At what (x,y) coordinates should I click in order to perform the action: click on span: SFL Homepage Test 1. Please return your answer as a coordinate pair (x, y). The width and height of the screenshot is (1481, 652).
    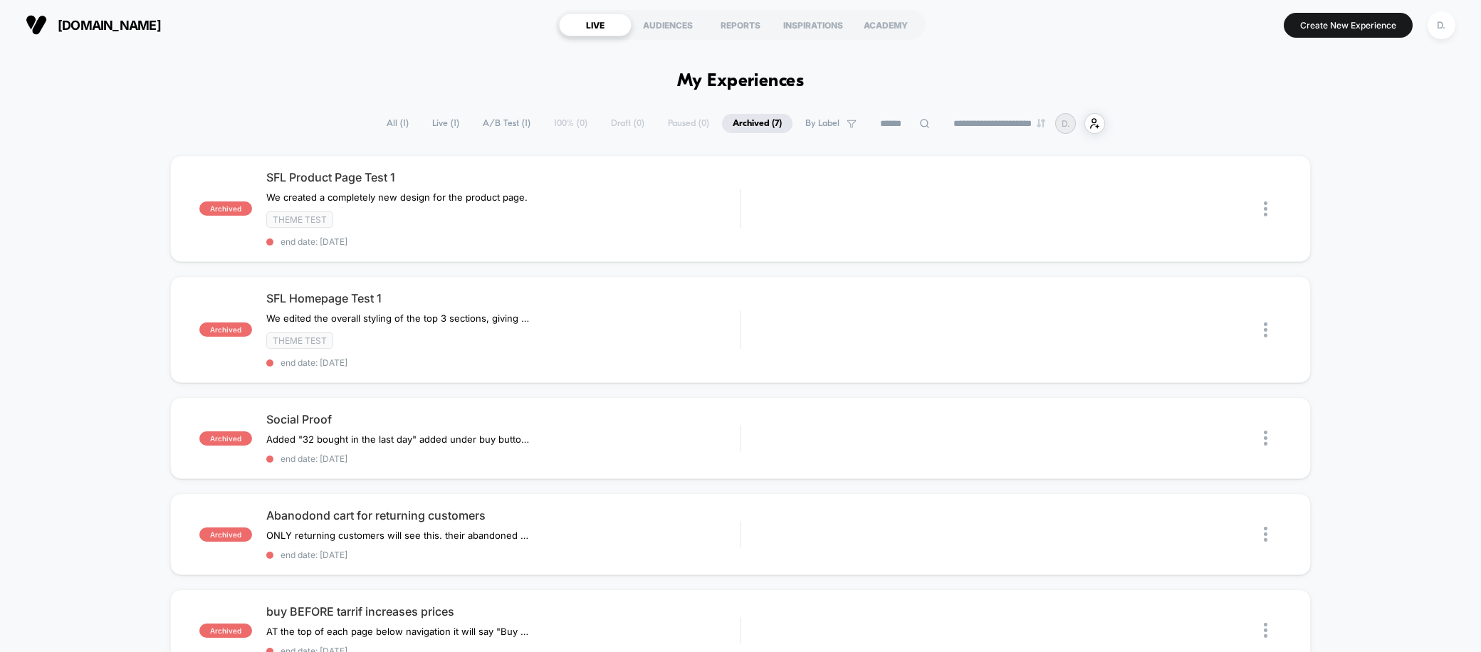
    Looking at the image, I should click on (503, 298).